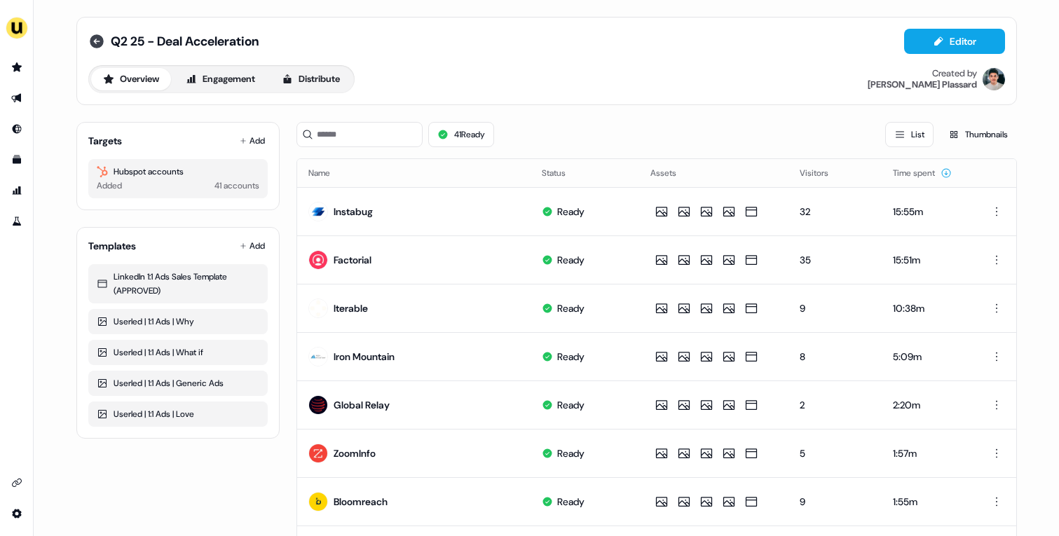  Describe the element at coordinates (17, 67) in the screenshot. I see `a: Go to prospects` at that location.